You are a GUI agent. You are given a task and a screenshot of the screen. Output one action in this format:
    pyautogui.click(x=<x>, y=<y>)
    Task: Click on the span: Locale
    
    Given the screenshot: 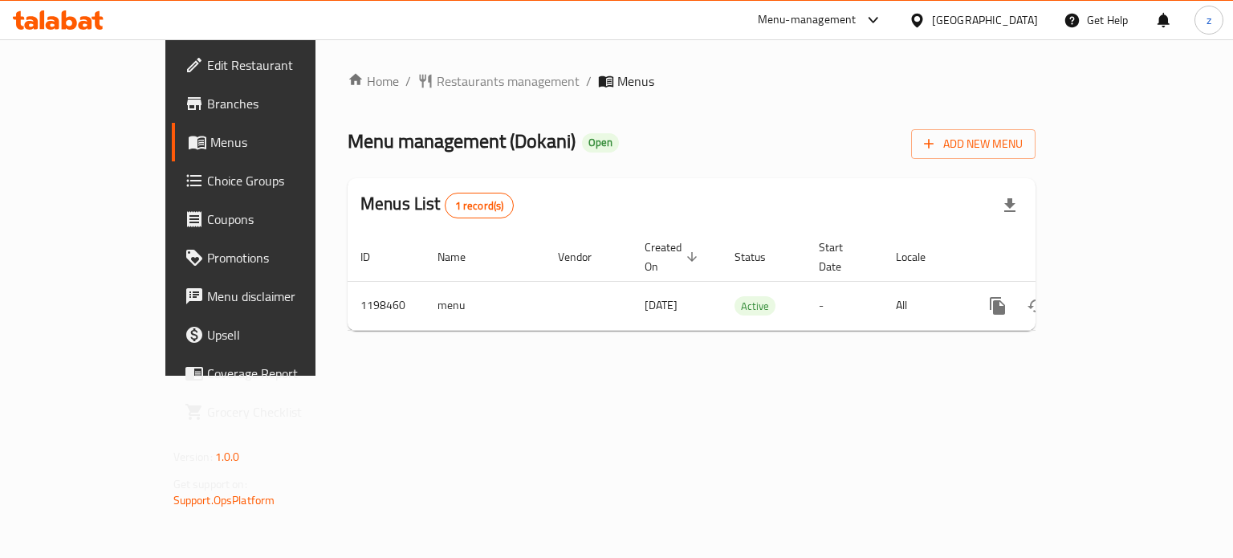 What is the action you would take?
    pyautogui.click(x=921, y=257)
    